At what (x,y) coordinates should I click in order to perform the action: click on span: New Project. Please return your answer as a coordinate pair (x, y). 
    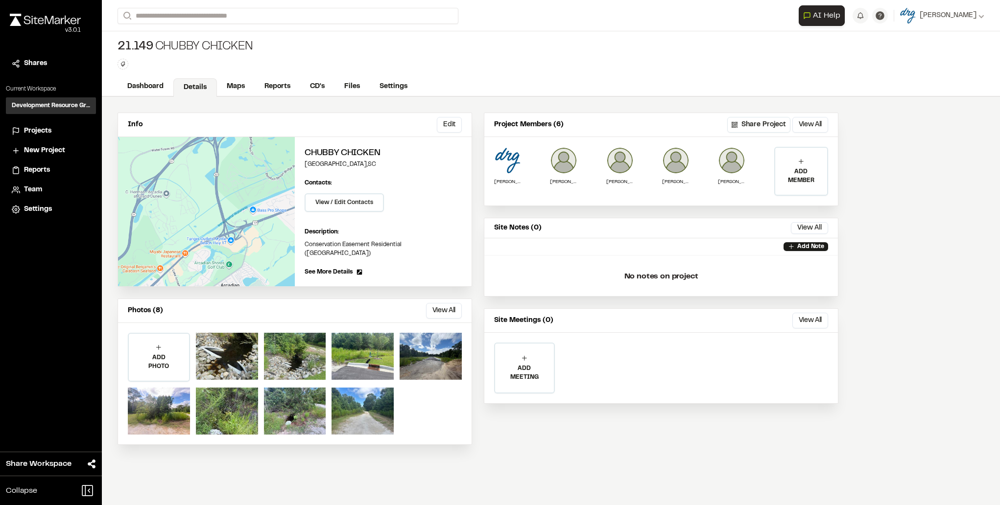
    Looking at the image, I should click on (45, 151).